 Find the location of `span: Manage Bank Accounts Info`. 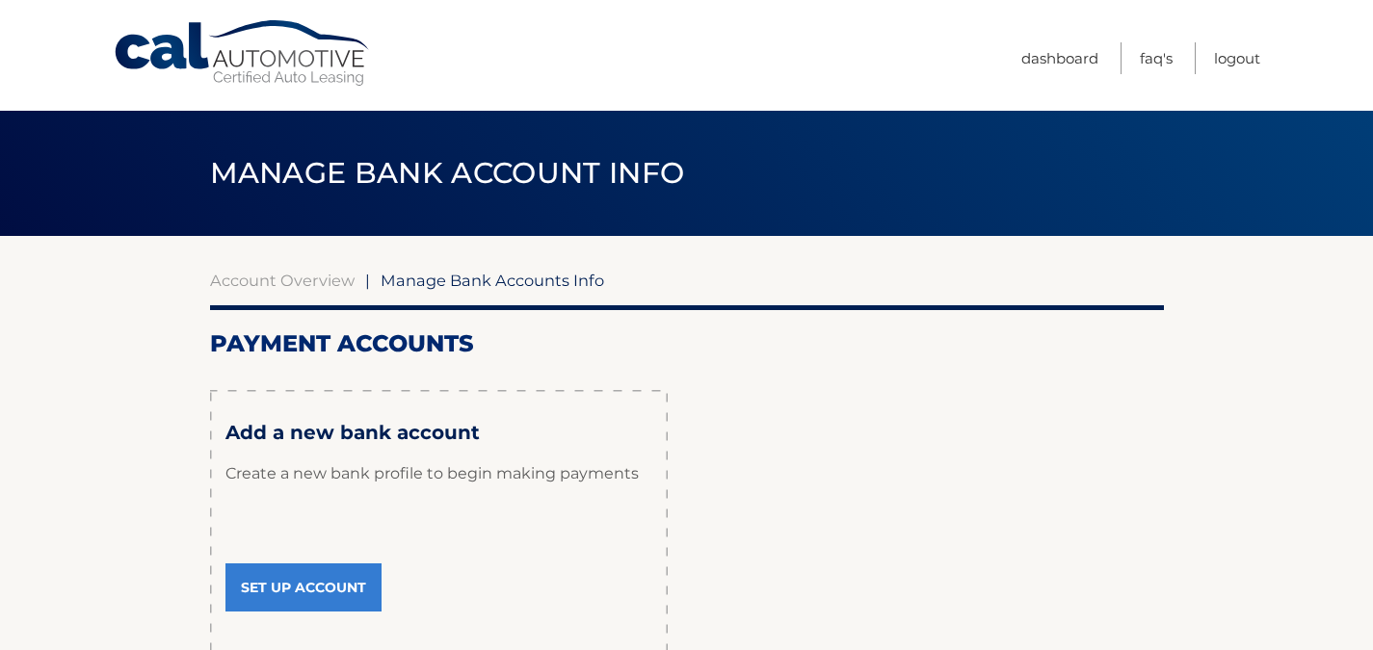

span: Manage Bank Accounts Info is located at coordinates (492, 280).